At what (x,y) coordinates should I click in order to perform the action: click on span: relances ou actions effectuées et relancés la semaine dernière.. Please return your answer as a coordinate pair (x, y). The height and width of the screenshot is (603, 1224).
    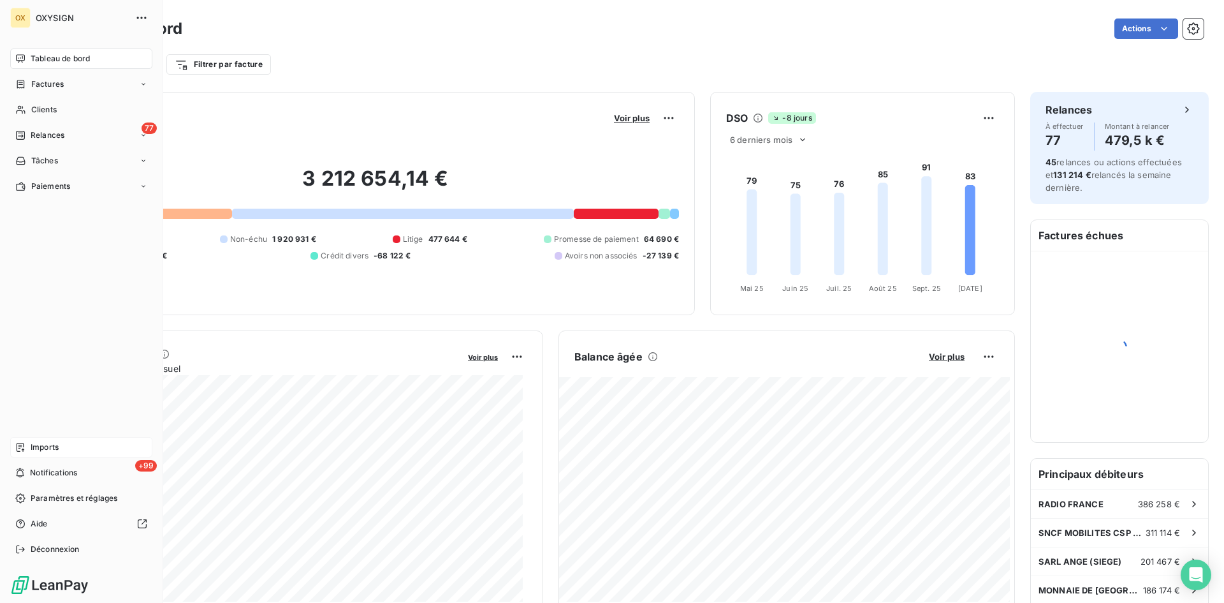
    Looking at the image, I should click on (1114, 175).